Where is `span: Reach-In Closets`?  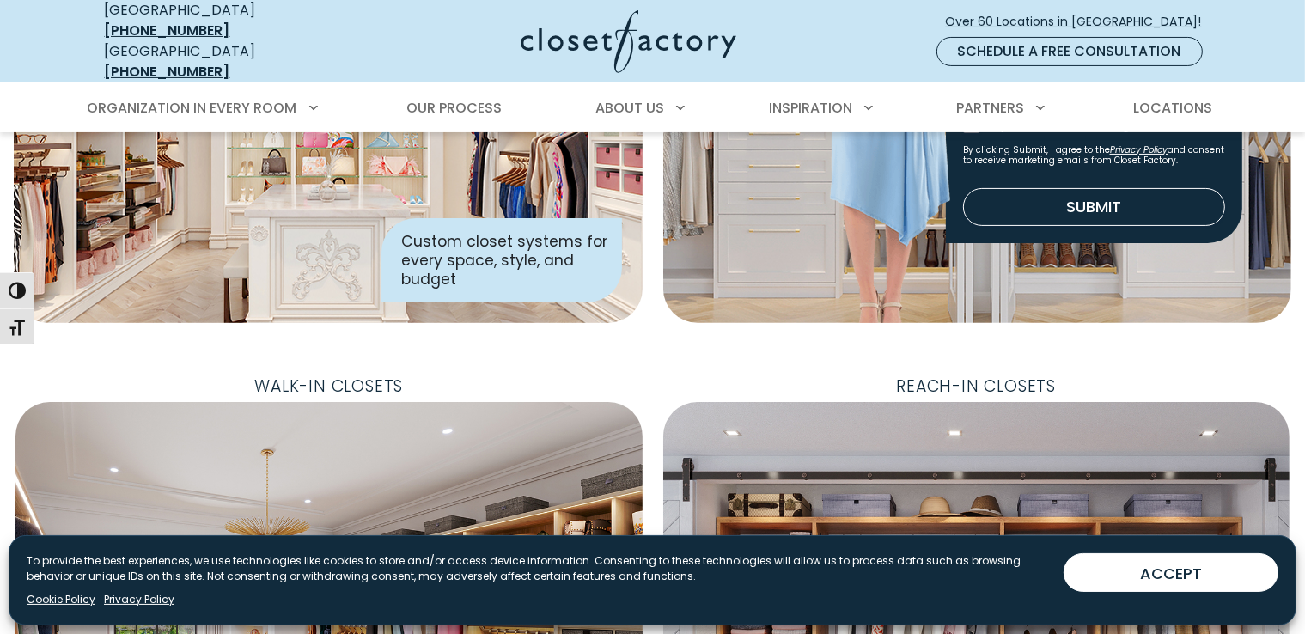
span: Reach-In Closets is located at coordinates (976, 387).